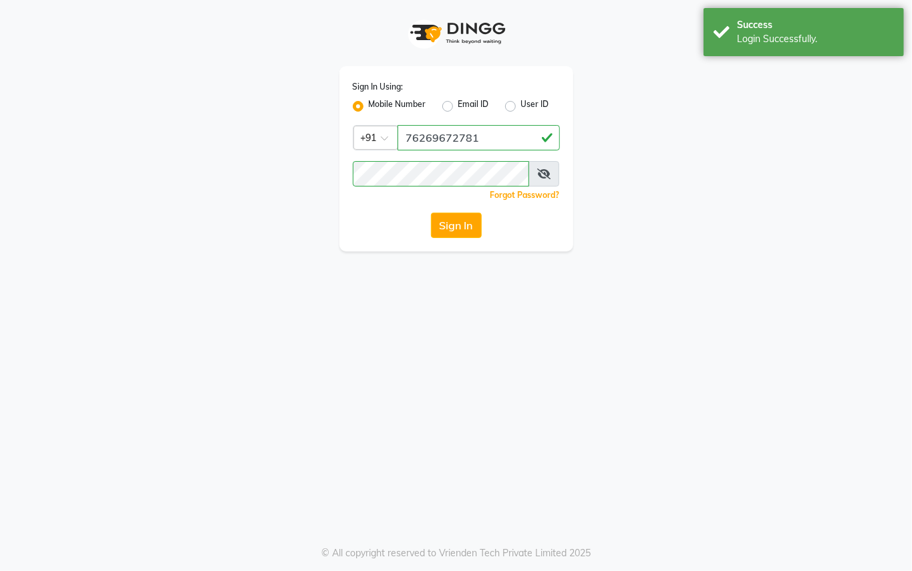 The width and height of the screenshot is (912, 571). I want to click on img: logo1.svg, so click(457, 33).